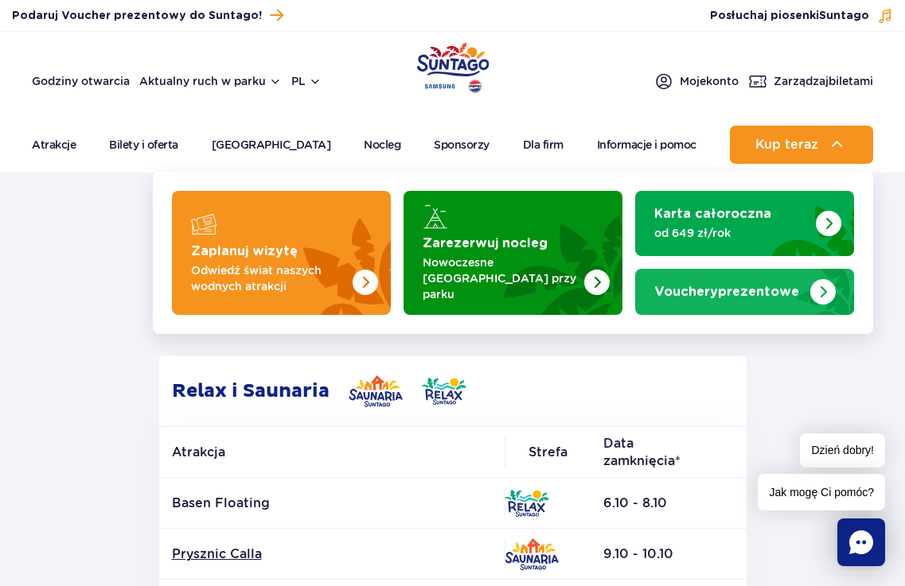  Describe the element at coordinates (668, 555) in the screenshot. I see `td: 9.10 - 10.10` at that location.